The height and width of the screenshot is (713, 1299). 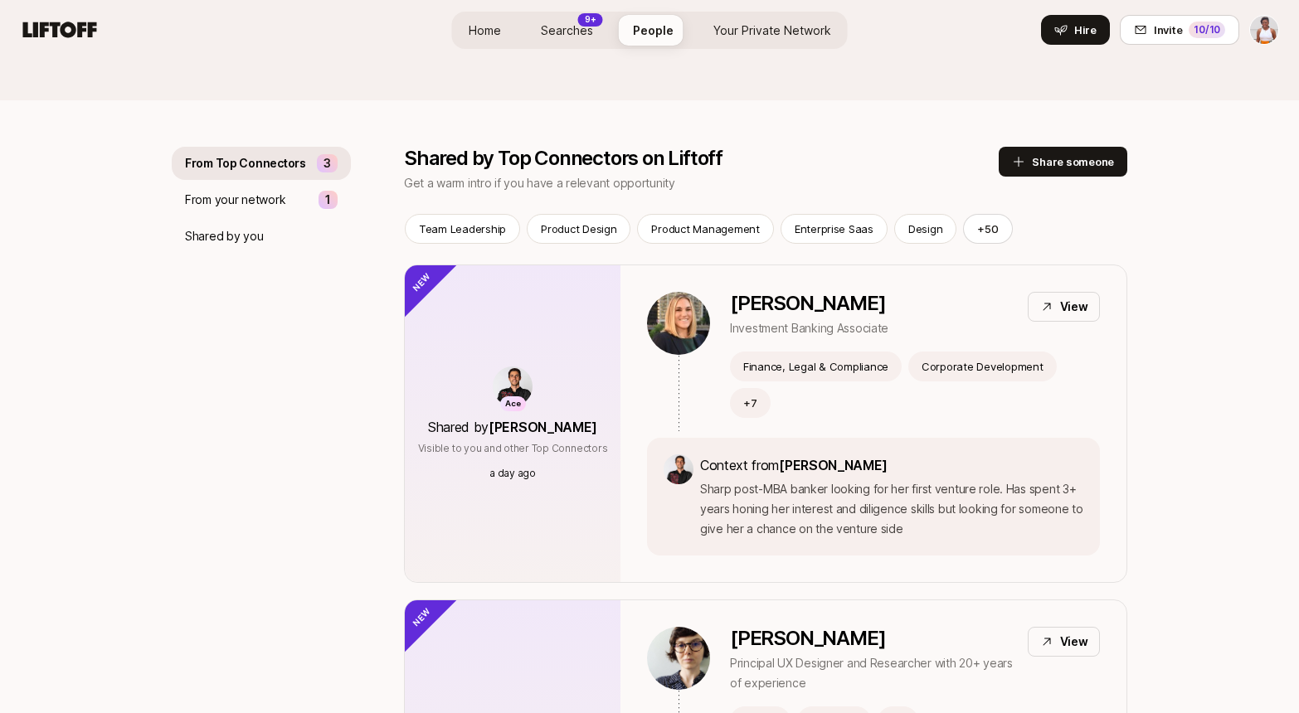 I want to click on div: Product Design, so click(x=578, y=229).